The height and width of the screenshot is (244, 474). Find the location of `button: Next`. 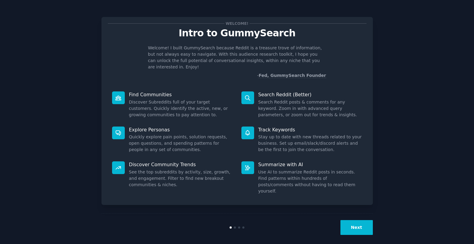

button: Next is located at coordinates (356, 227).